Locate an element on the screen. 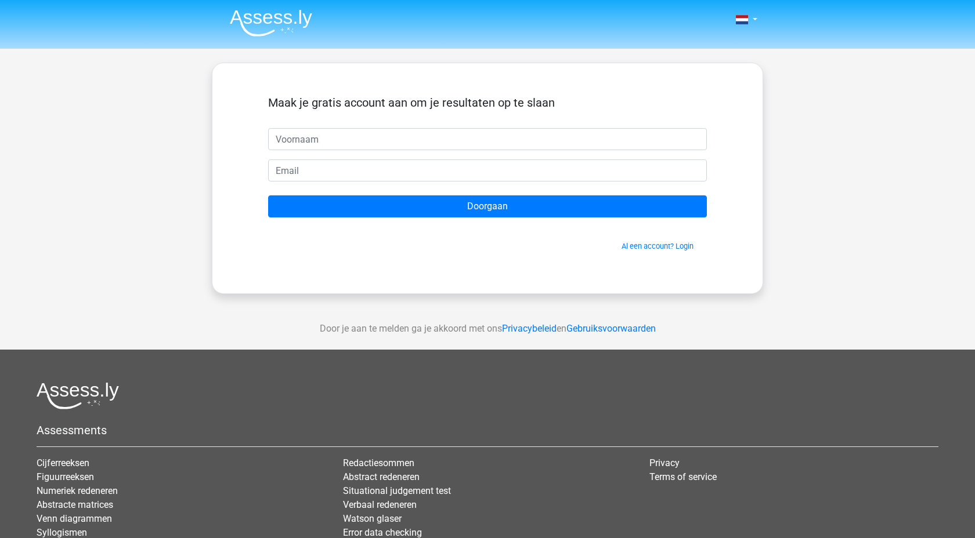 The height and width of the screenshot is (538, 975). a: Cijferreeksen is located at coordinates (63, 463).